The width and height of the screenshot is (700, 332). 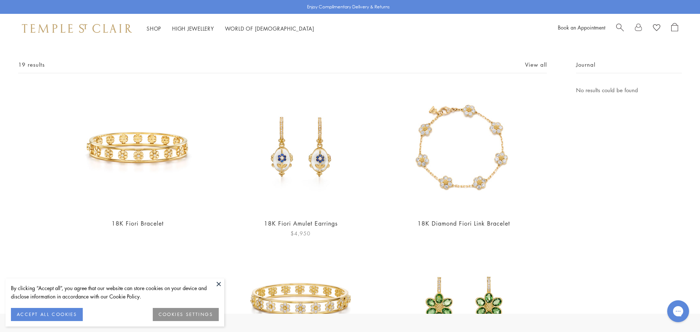 What do you see at coordinates (15, 13) in the screenshot?
I see `button: Open gorgias live chat` at bounding box center [15, 13].